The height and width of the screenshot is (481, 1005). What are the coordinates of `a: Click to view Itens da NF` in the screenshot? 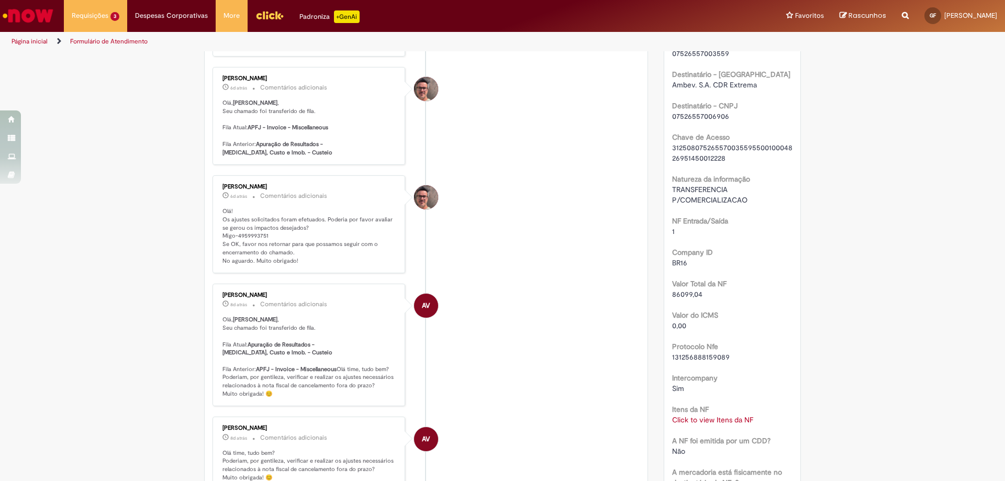 It's located at (712, 420).